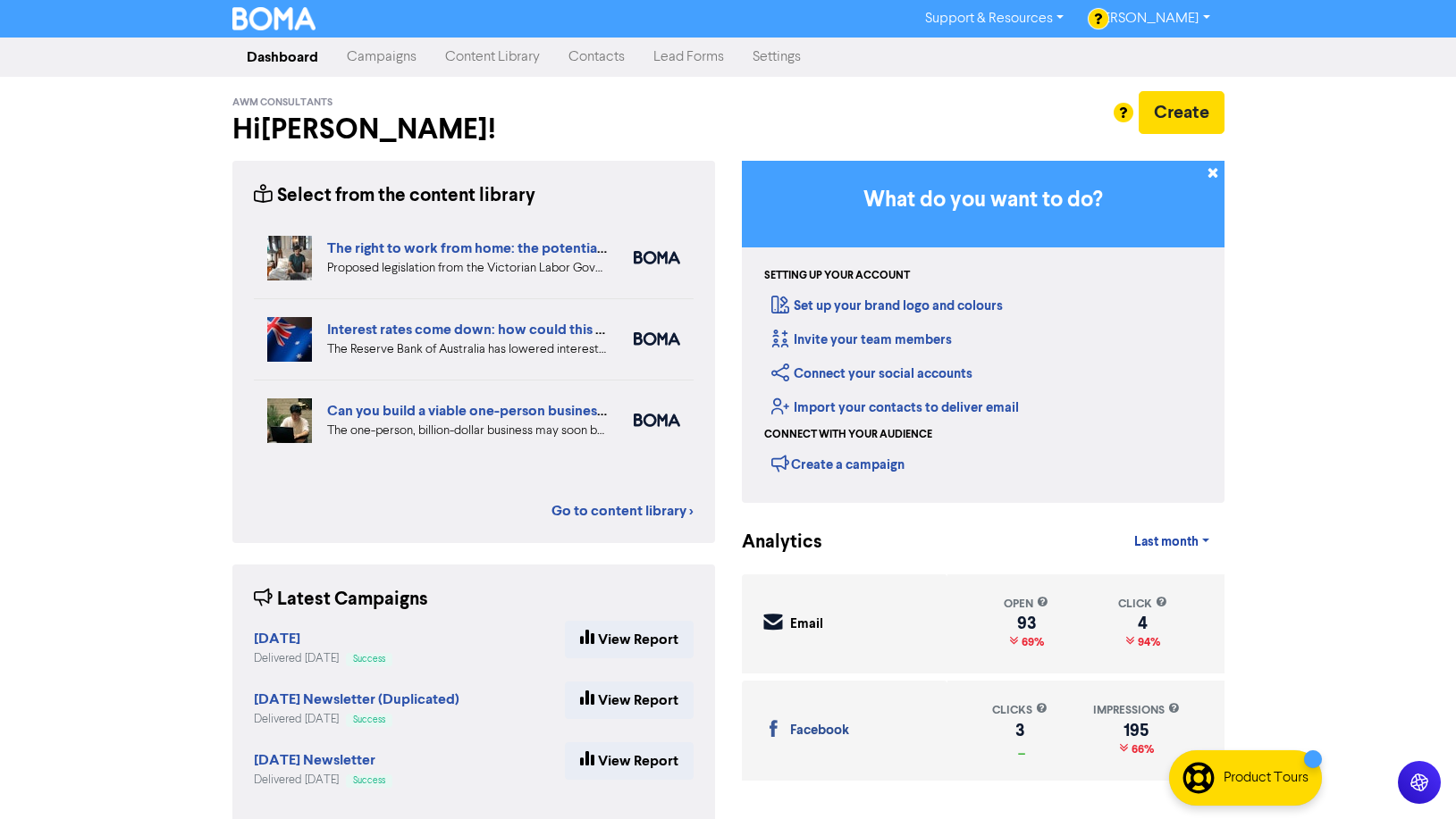  I want to click on div: impressions, so click(1136, 710).